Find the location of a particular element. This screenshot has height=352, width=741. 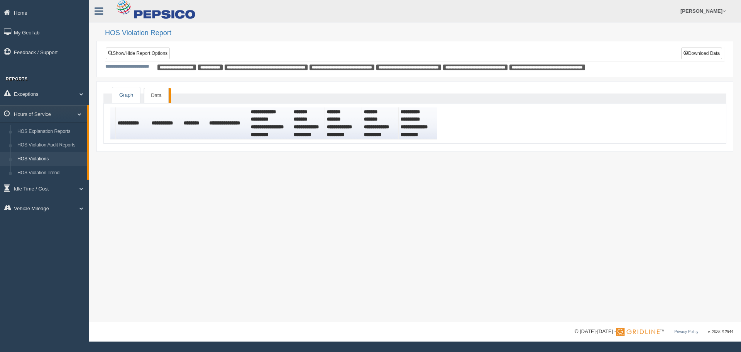

a: Graph is located at coordinates (126, 95).